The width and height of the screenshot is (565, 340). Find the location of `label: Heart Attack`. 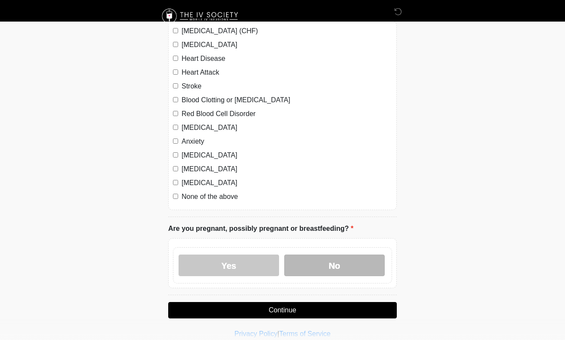

label: Heart Attack is located at coordinates (287, 72).